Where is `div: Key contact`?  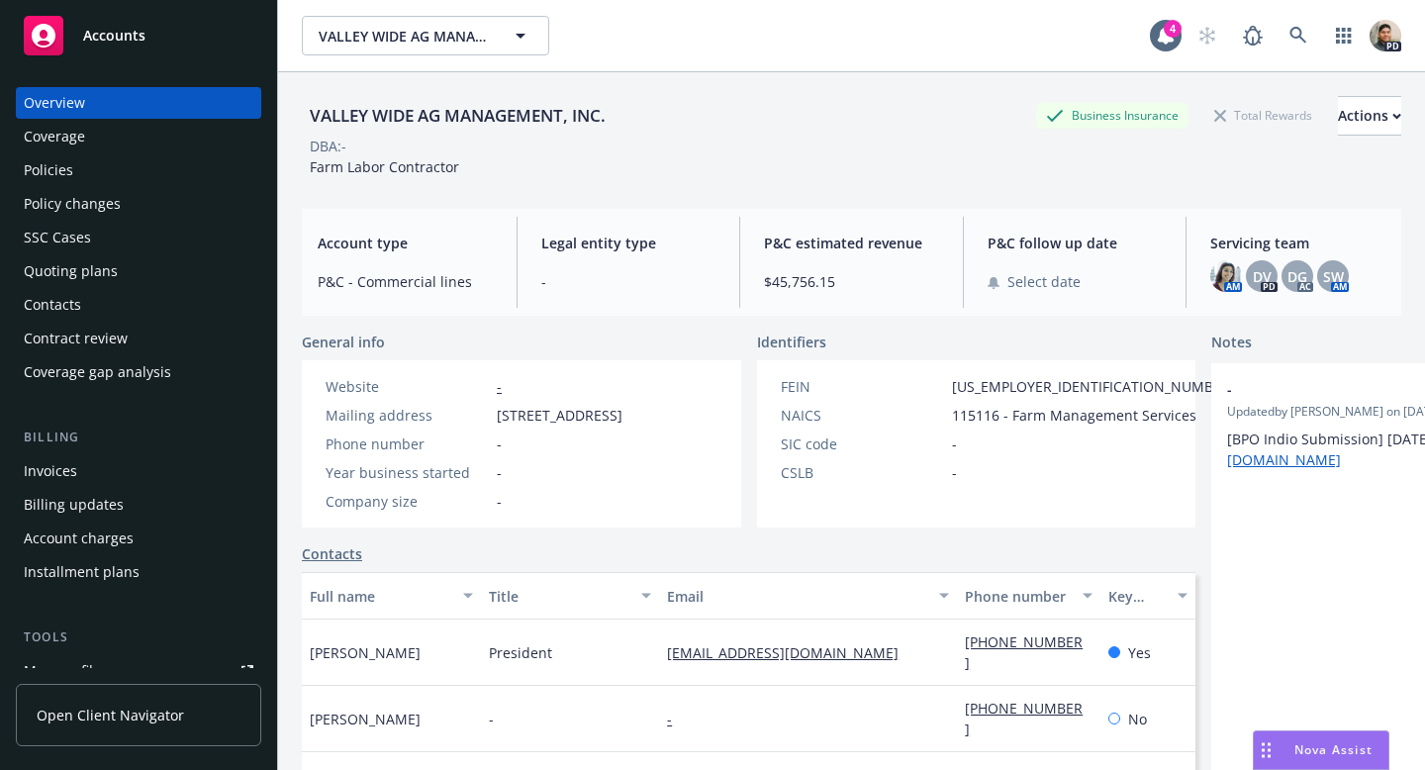
div: Key contact is located at coordinates (1137, 596).